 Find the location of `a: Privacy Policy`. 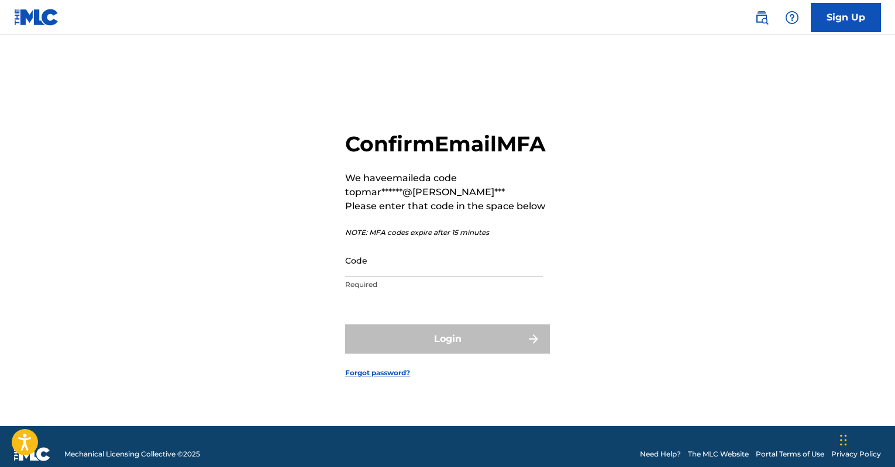

a: Privacy Policy is located at coordinates (856, 455).